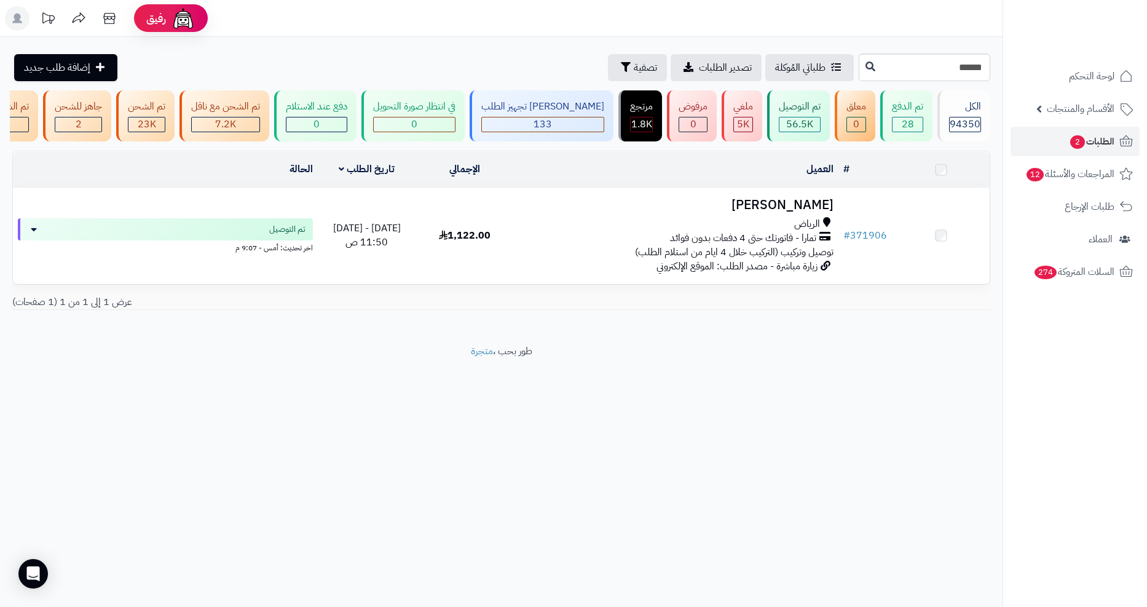 Image resolution: width=1147 pixels, height=607 pixels. I want to click on button: تصفية, so click(638, 68).